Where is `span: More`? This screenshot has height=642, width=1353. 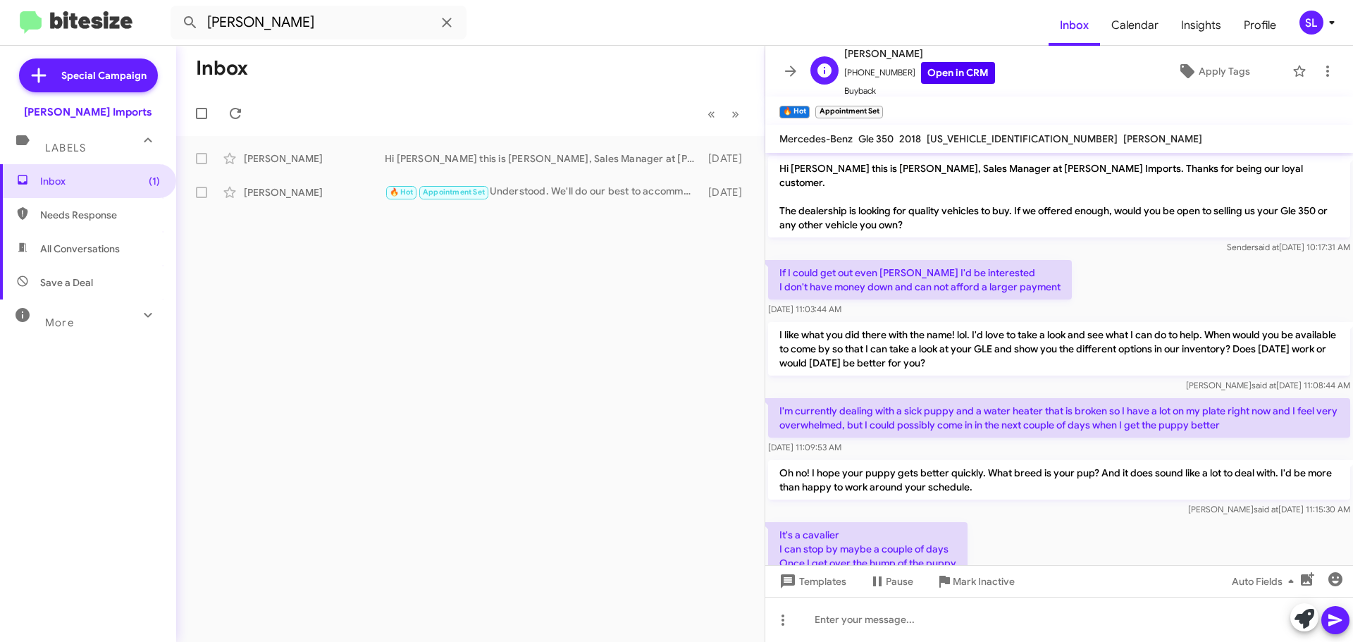
span: More is located at coordinates (59, 323).